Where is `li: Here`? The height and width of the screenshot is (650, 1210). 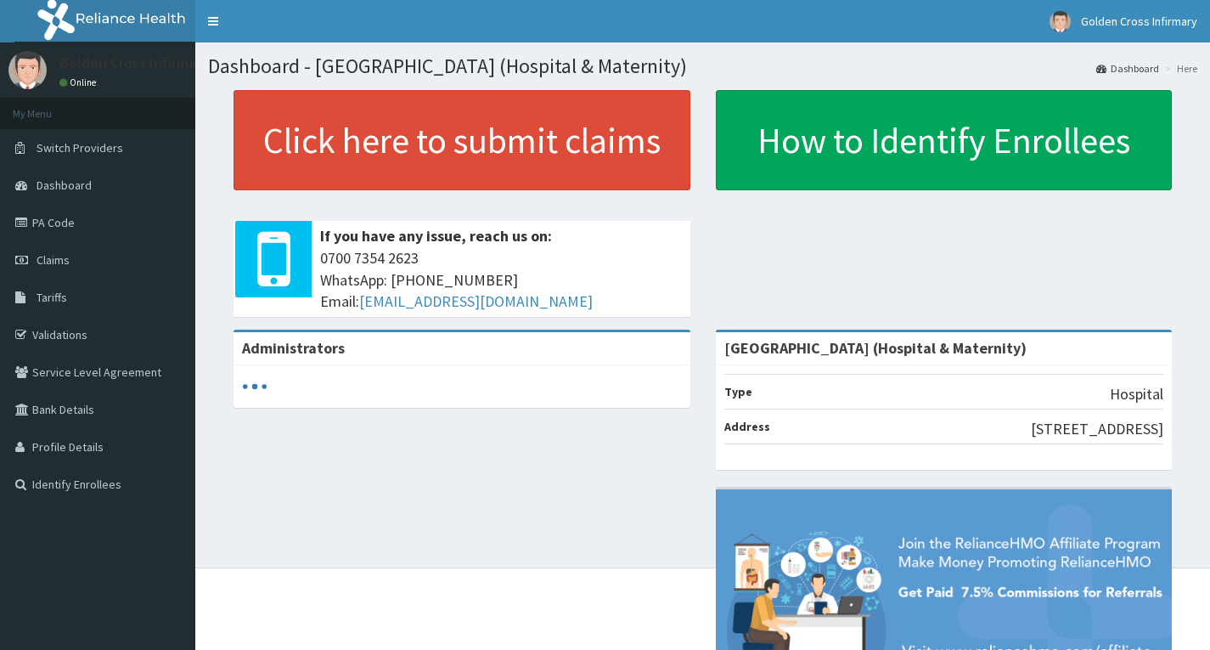 li: Here is located at coordinates (1179, 68).